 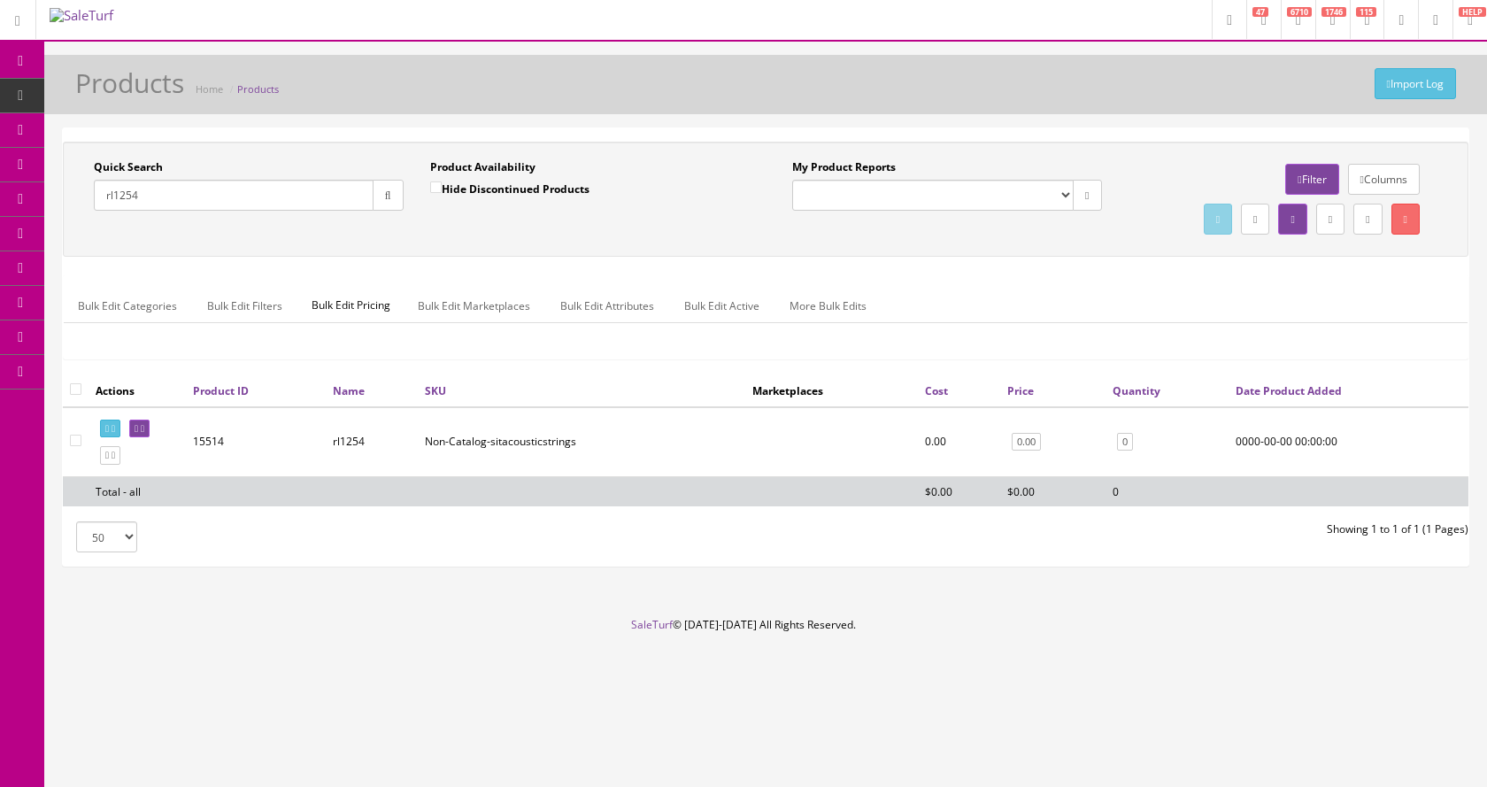 I want to click on a: 0.00, so click(x=1026, y=442).